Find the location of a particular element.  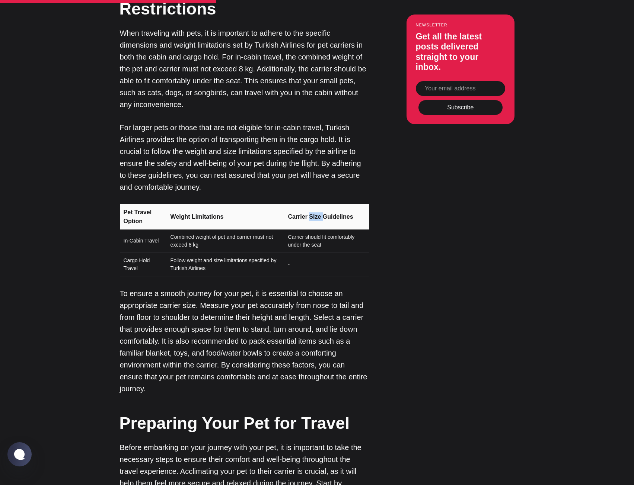

td: Carrier should fit comfortably under the seat is located at coordinates (326, 241).